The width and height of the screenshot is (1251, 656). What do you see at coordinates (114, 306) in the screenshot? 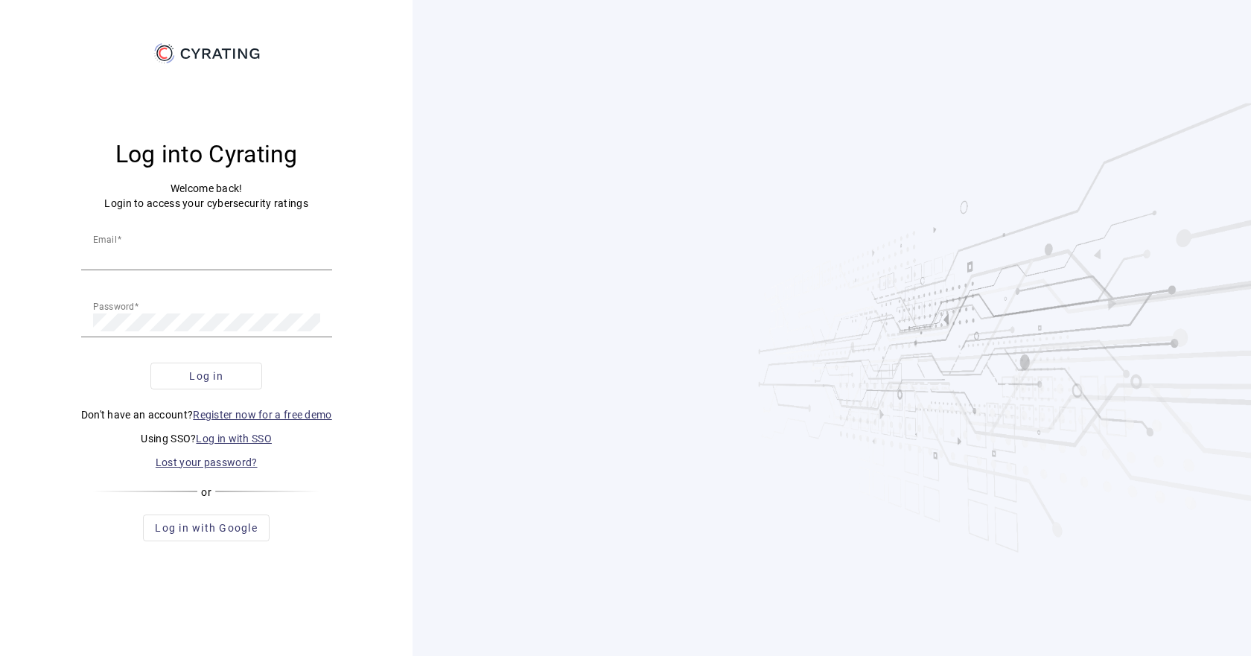
I see `mat-label: Password` at bounding box center [114, 306].